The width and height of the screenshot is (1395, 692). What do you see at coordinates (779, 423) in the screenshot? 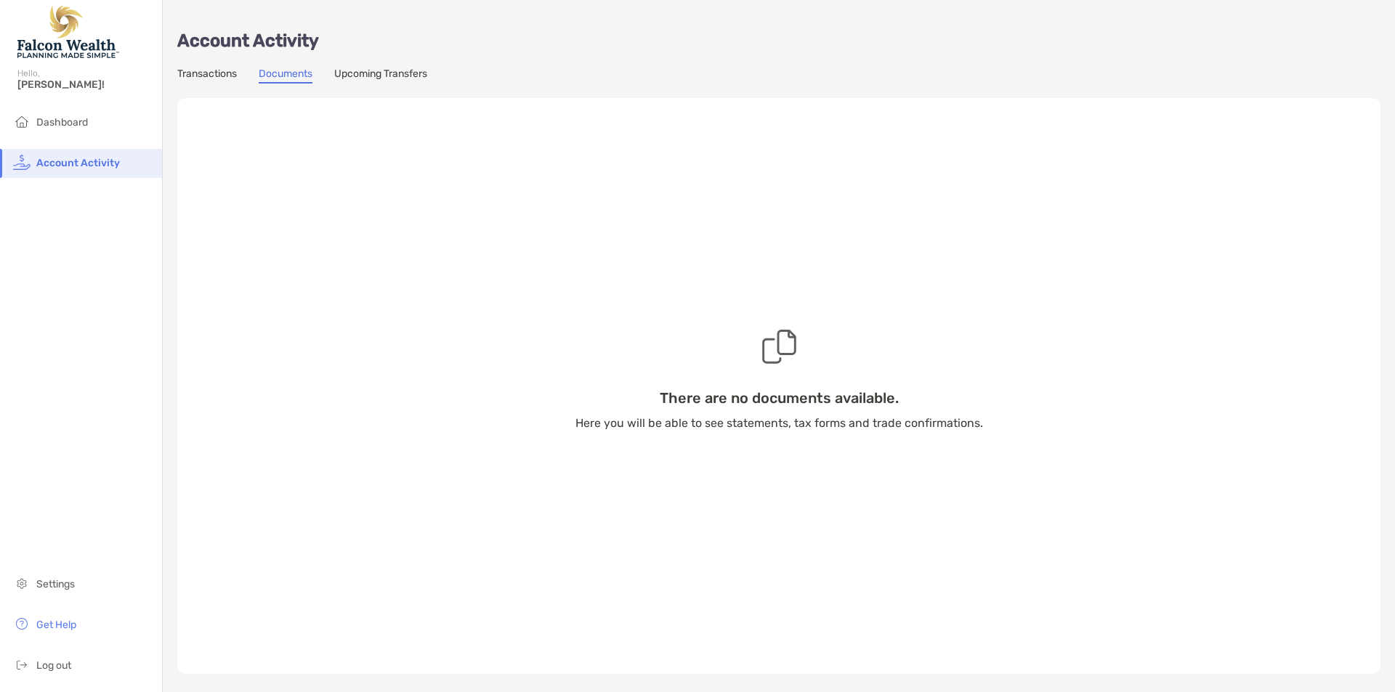
I see `p: Here you will be able to see statements, tax forms and trade confirmations.` at bounding box center [779, 423].